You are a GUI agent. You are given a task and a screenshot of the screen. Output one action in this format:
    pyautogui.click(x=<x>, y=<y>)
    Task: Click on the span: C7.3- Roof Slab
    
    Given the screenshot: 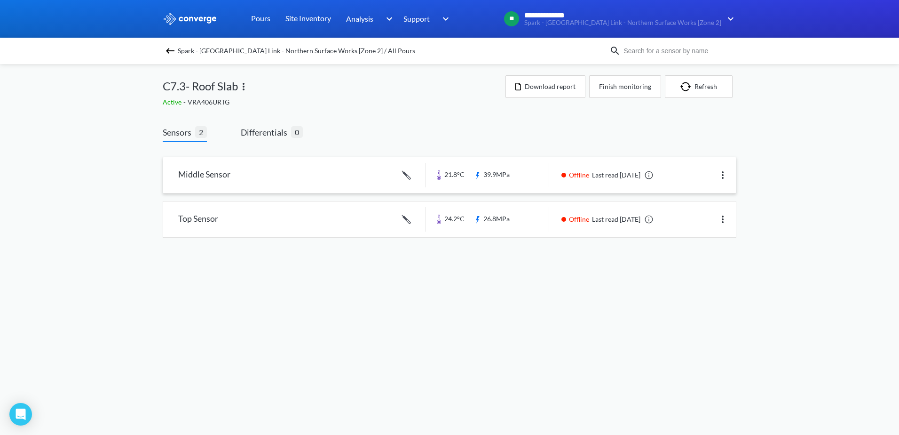 What is the action you would take?
    pyautogui.click(x=200, y=86)
    